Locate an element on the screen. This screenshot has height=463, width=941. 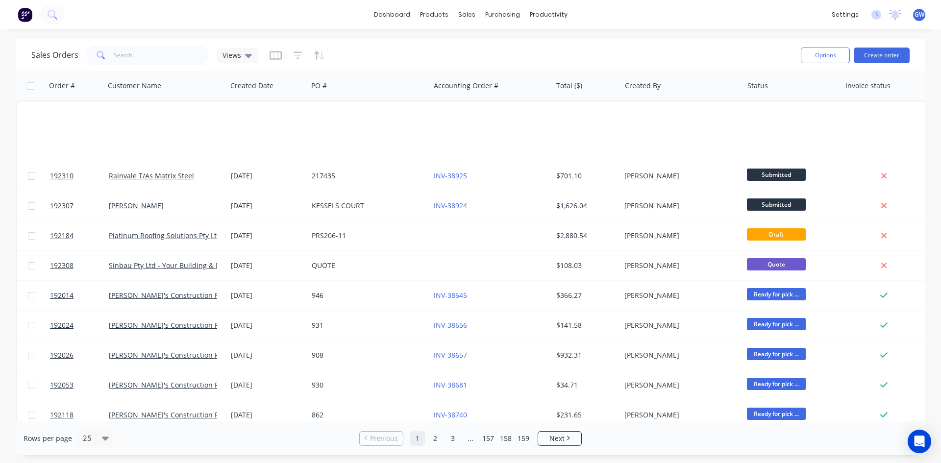
a: dashboard is located at coordinates (392, 15).